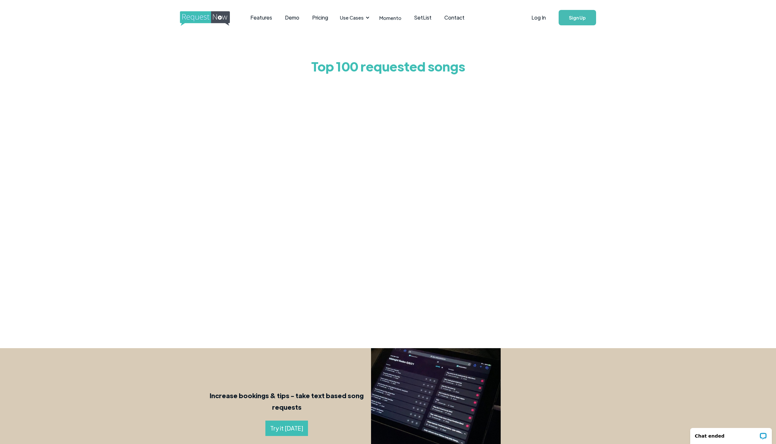  Describe the element at coordinates (454, 18) in the screenshot. I see `a: Contact` at that location.